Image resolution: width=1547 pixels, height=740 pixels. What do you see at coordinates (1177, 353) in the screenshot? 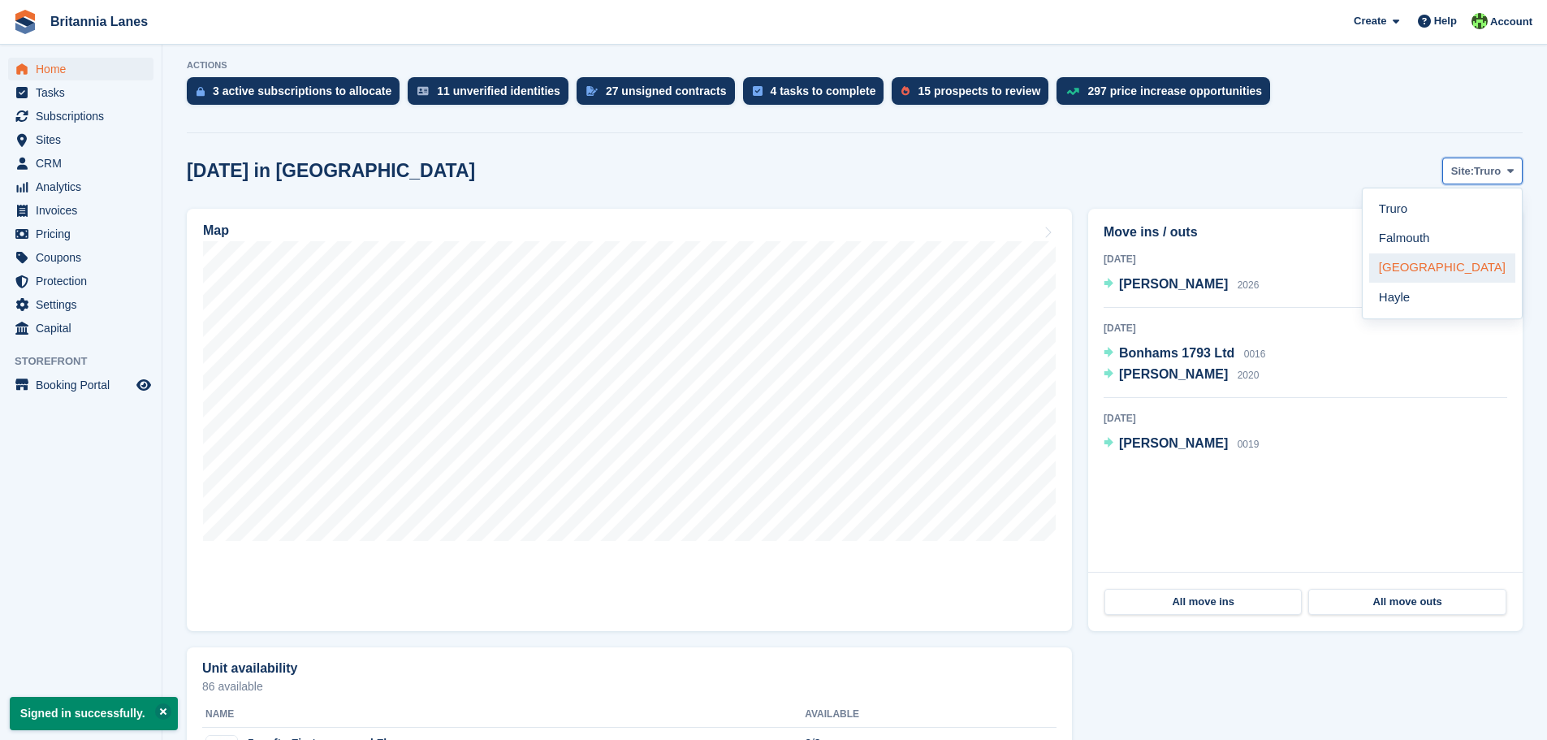
I see `span: Bonhams 1793 Ltd` at bounding box center [1177, 353].